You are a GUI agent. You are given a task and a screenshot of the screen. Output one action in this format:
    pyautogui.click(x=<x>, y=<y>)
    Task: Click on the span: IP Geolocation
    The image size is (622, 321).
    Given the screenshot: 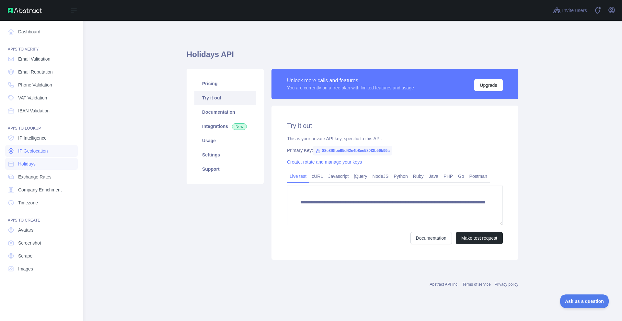 What is the action you would take?
    pyautogui.click(x=33, y=151)
    